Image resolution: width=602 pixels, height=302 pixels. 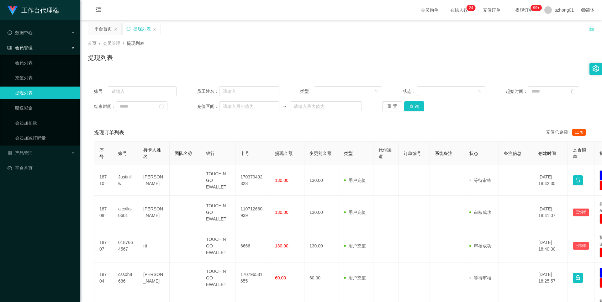 What do you see at coordinates (45, 108) in the screenshot?
I see `a: 赠送彩金` at bounding box center [45, 108].